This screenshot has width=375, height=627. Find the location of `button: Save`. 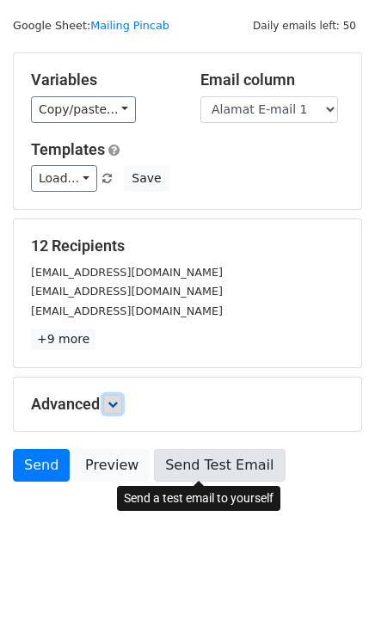

button: Save is located at coordinates (146, 178).